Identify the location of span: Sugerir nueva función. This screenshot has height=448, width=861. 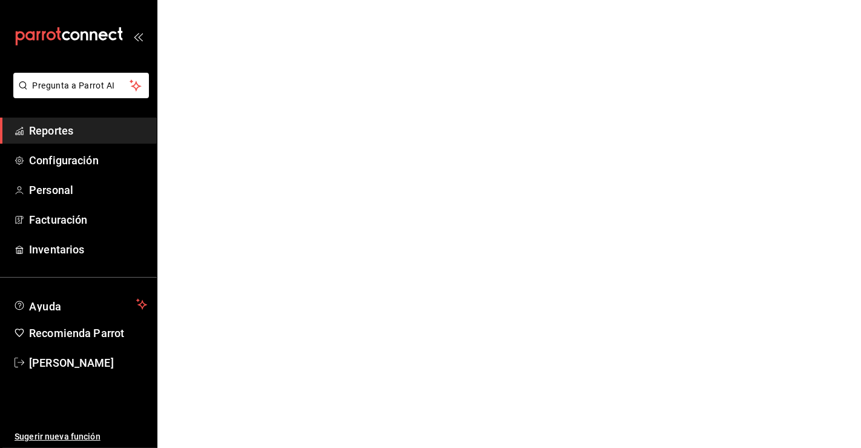
(81, 436).